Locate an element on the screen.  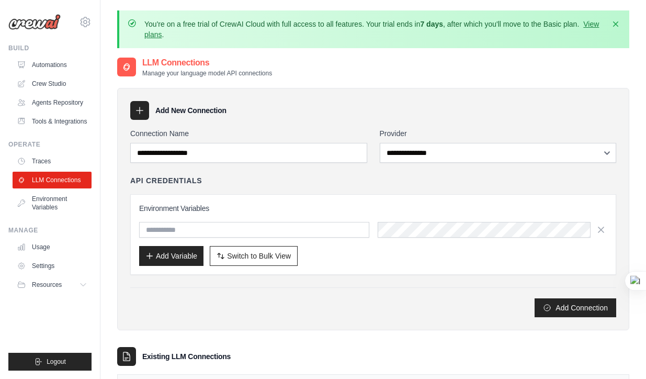
a: Settings is located at coordinates (52, 266).